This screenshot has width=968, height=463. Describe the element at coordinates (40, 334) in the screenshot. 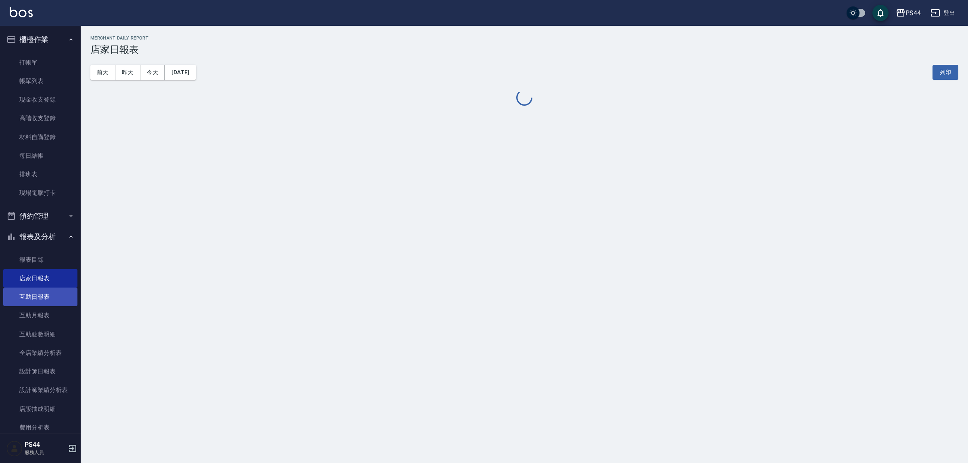

I see `a: 互助點數明細` at that location.